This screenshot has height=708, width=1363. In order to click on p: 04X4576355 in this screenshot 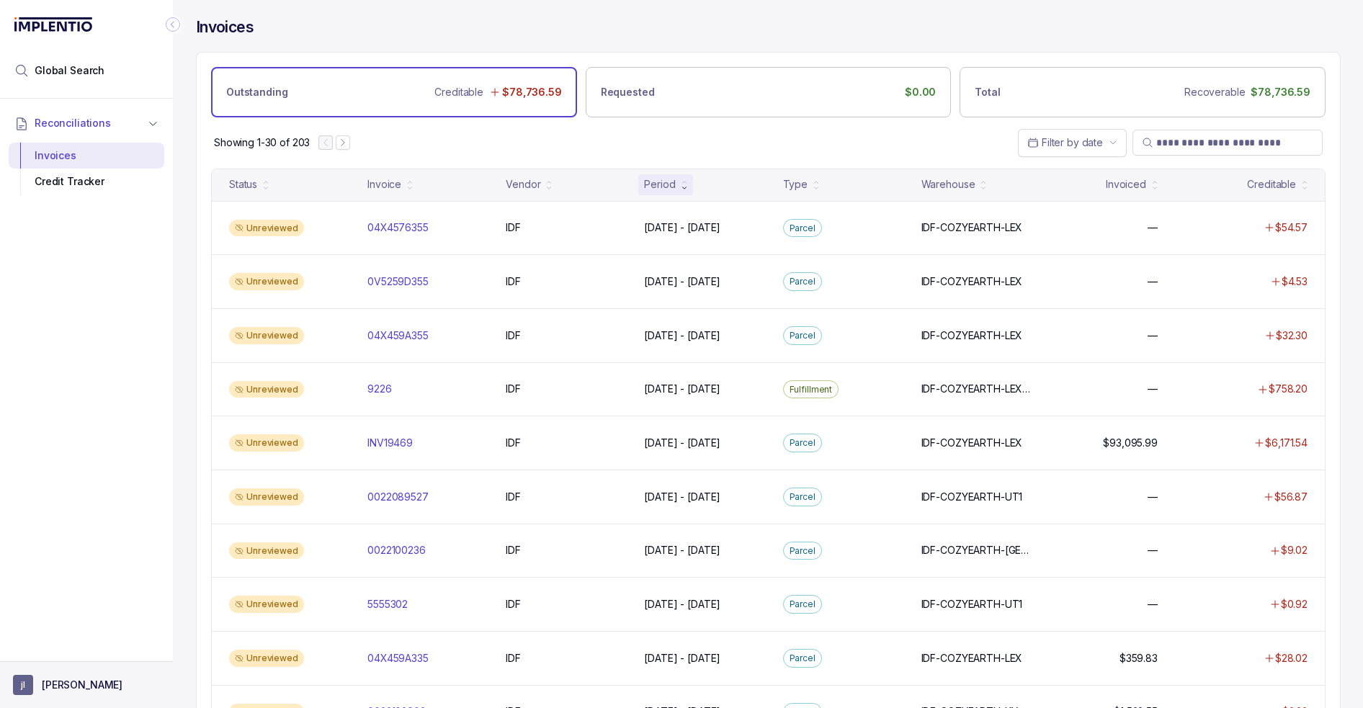, I will do `click(398, 228)`.